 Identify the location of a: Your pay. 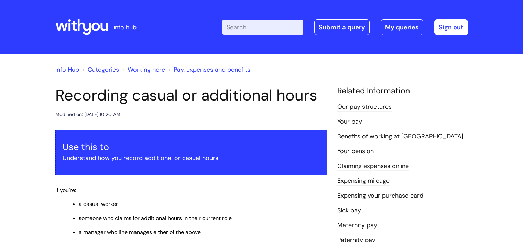
(350, 122).